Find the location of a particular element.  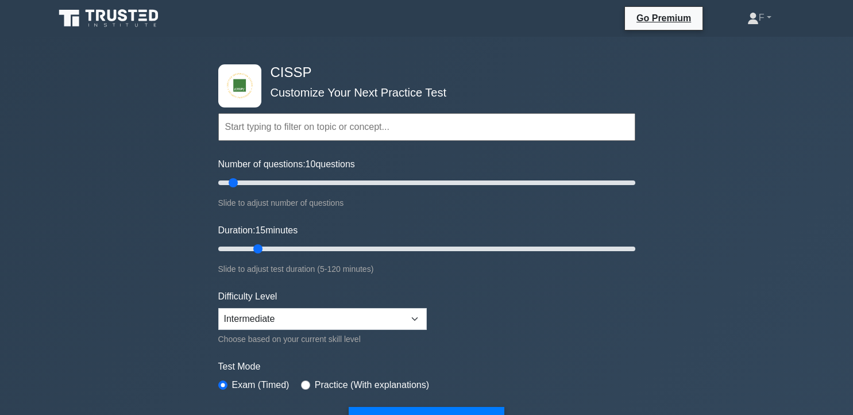

h4: CISSP is located at coordinates (422, 72).